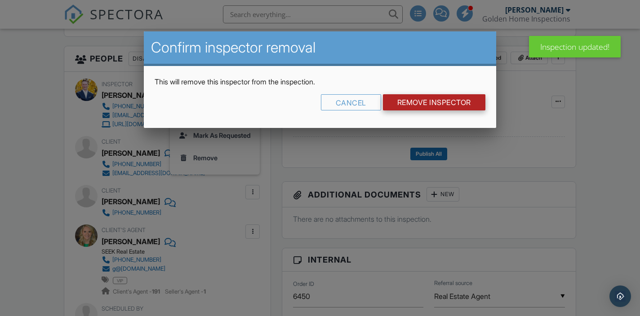 This screenshot has width=640, height=316. I want to click on div: Inspection updated!, so click(575, 47).